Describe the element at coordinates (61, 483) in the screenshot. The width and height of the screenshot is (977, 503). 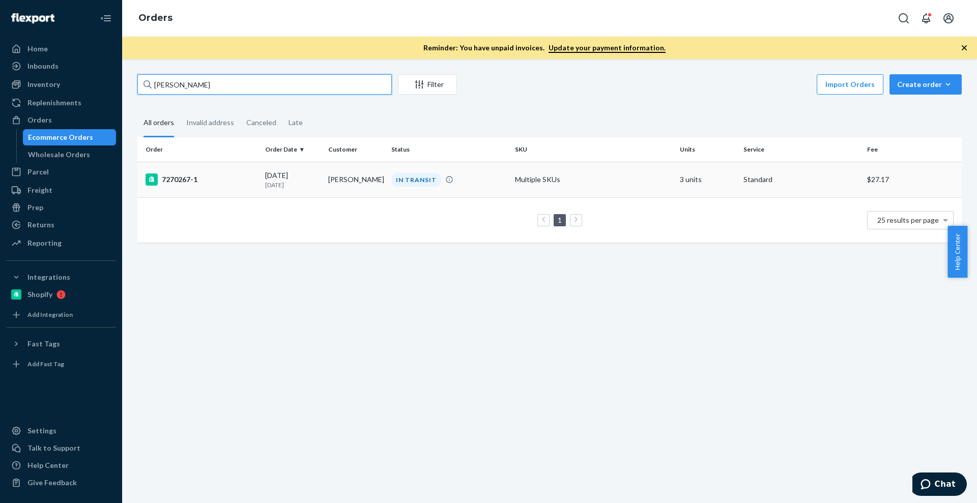
I see `button: Give Feedback` at that location.